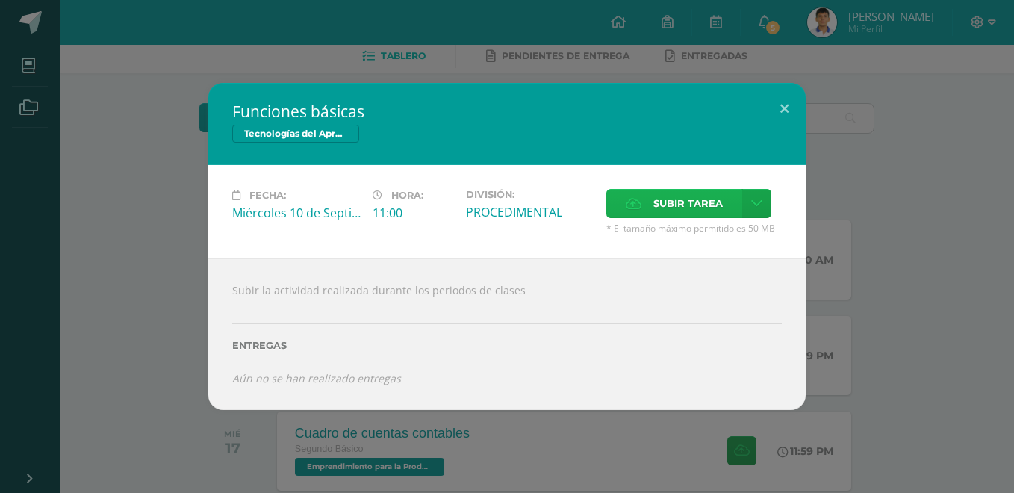 The height and width of the screenshot is (493, 1014). What do you see at coordinates (267, 195) in the screenshot?
I see `span: Fecha:` at bounding box center [267, 195].